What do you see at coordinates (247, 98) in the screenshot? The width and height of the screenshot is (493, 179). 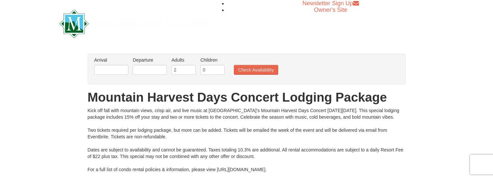 I see `h1: Mountain Harvest Days Concert Lodging Package` at bounding box center [247, 98].